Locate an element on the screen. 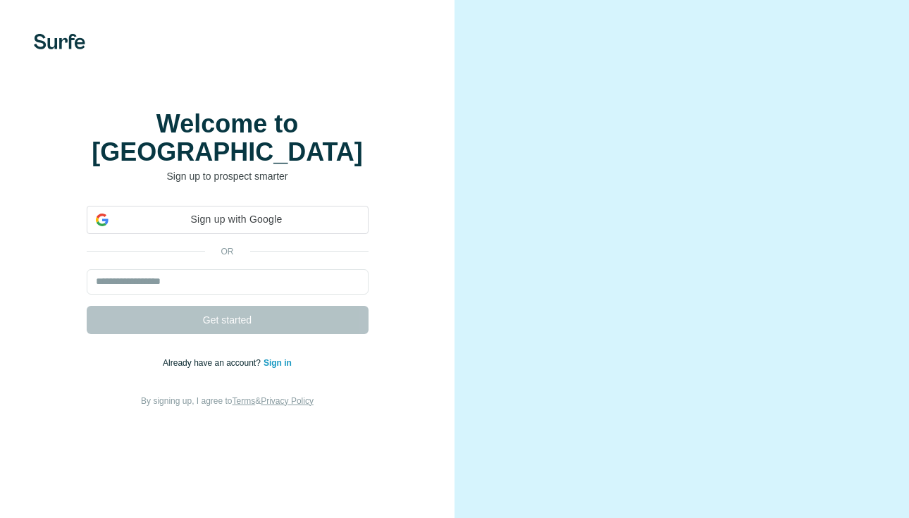 This screenshot has height=518, width=909. a: Terms is located at coordinates (244, 401).